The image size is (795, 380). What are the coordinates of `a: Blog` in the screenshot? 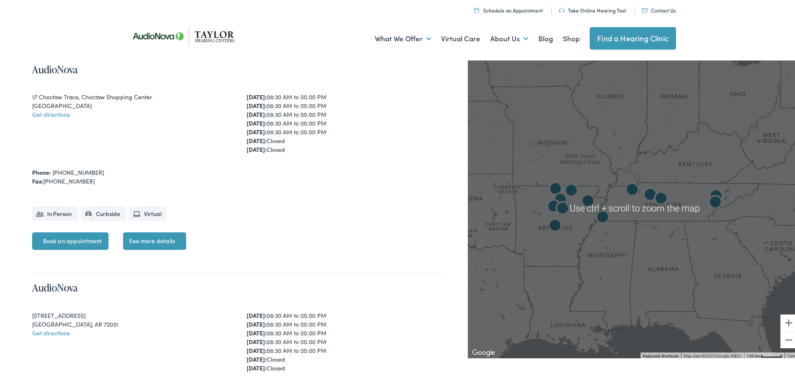 It's located at (545, 37).